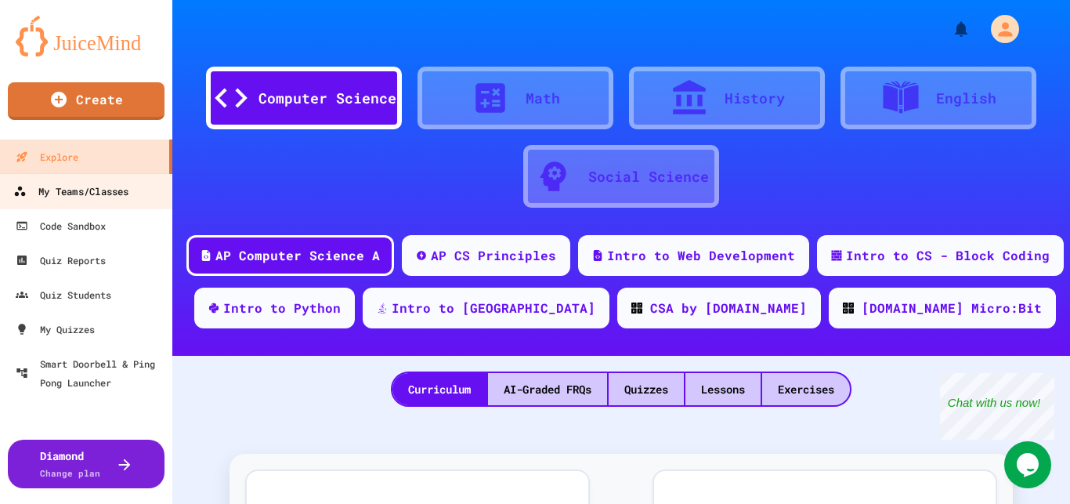  I want to click on div: Diamond, so click(70, 464).